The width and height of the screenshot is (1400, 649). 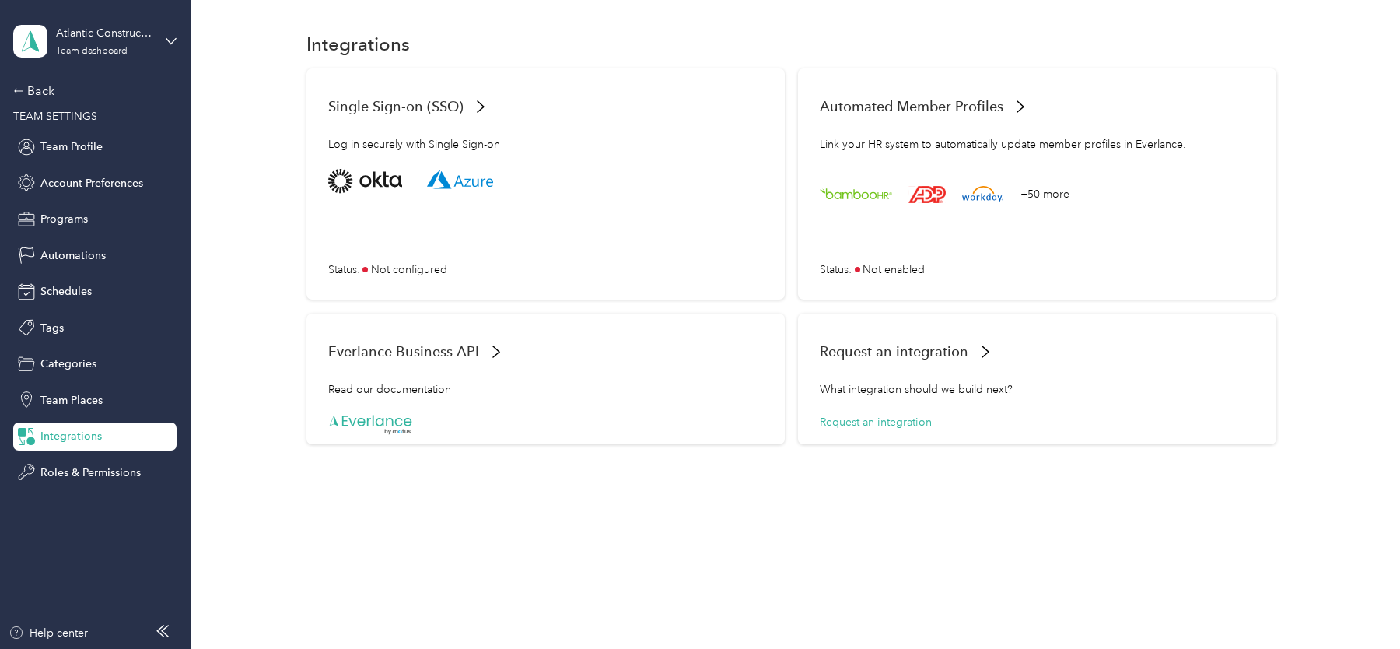 I want to click on button: Help center, so click(x=48, y=632).